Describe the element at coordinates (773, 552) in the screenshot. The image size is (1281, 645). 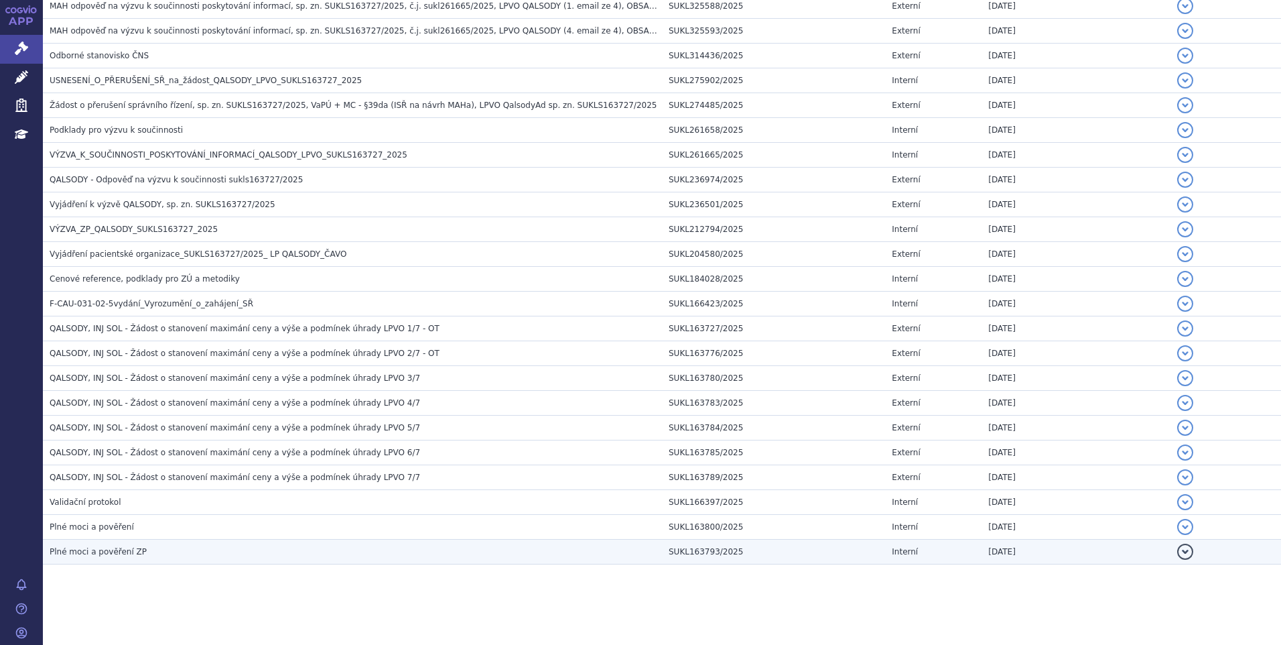
I see `td: SUKL163793/2025` at that location.